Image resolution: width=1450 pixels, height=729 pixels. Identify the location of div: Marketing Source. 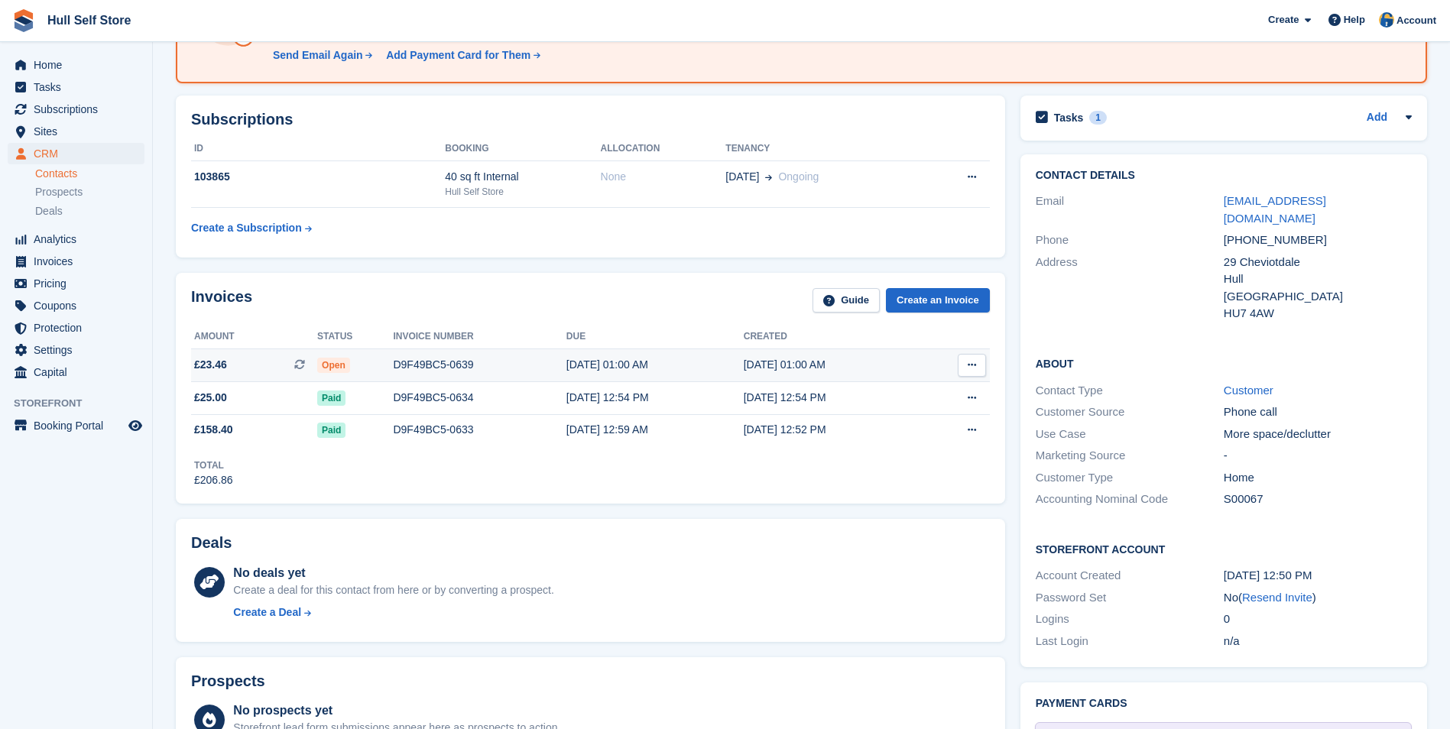
(1130, 456).